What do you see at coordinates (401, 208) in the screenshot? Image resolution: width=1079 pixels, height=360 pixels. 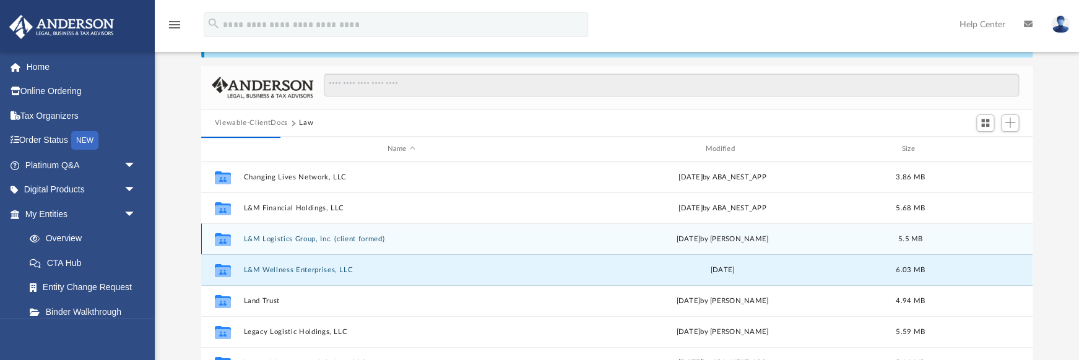 I see `button: L&M Financial Holdings, LLC` at bounding box center [401, 208].